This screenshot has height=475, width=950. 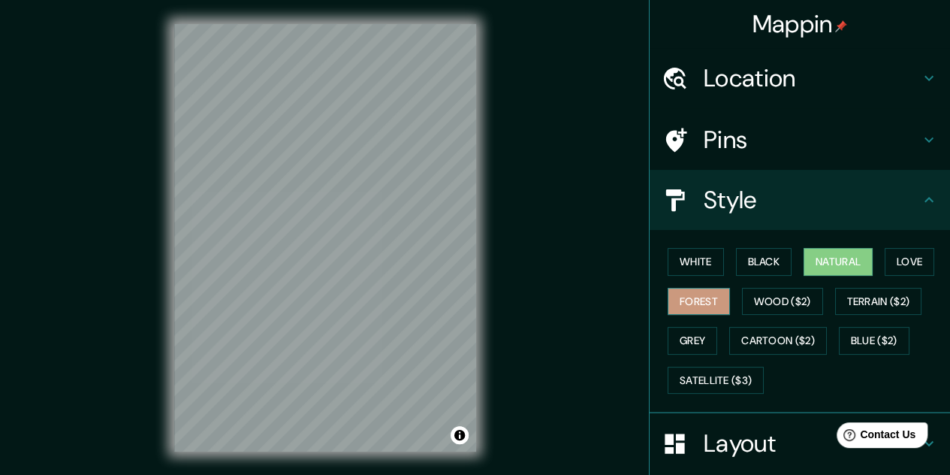 What do you see at coordinates (778, 340) in the screenshot?
I see `button: Cartoon ($2)` at bounding box center [778, 340].